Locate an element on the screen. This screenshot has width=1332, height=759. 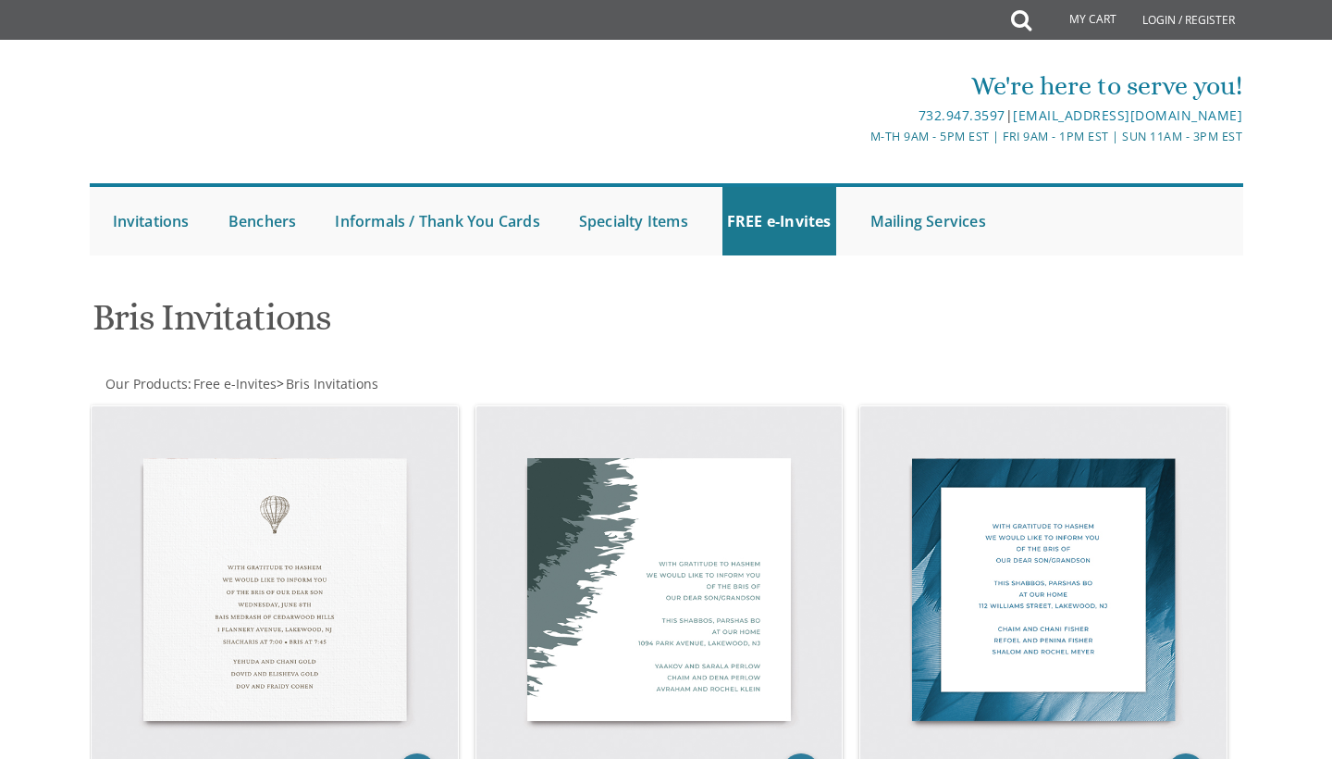
span: Bris Invitations is located at coordinates (332, 383).